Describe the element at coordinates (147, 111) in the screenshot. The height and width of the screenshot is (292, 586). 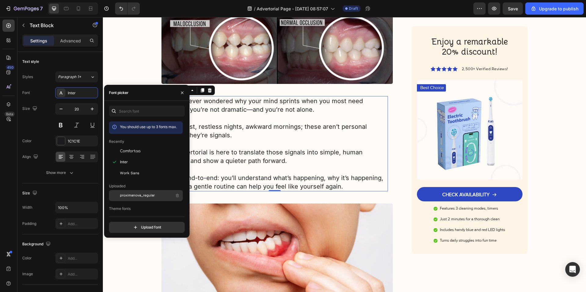
I see `input: Search font` at that location.